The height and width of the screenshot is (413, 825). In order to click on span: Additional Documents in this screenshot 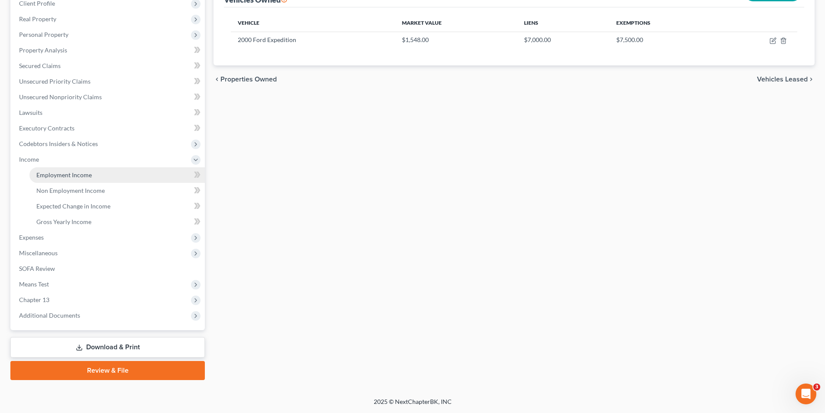, I will do `click(49, 315)`.